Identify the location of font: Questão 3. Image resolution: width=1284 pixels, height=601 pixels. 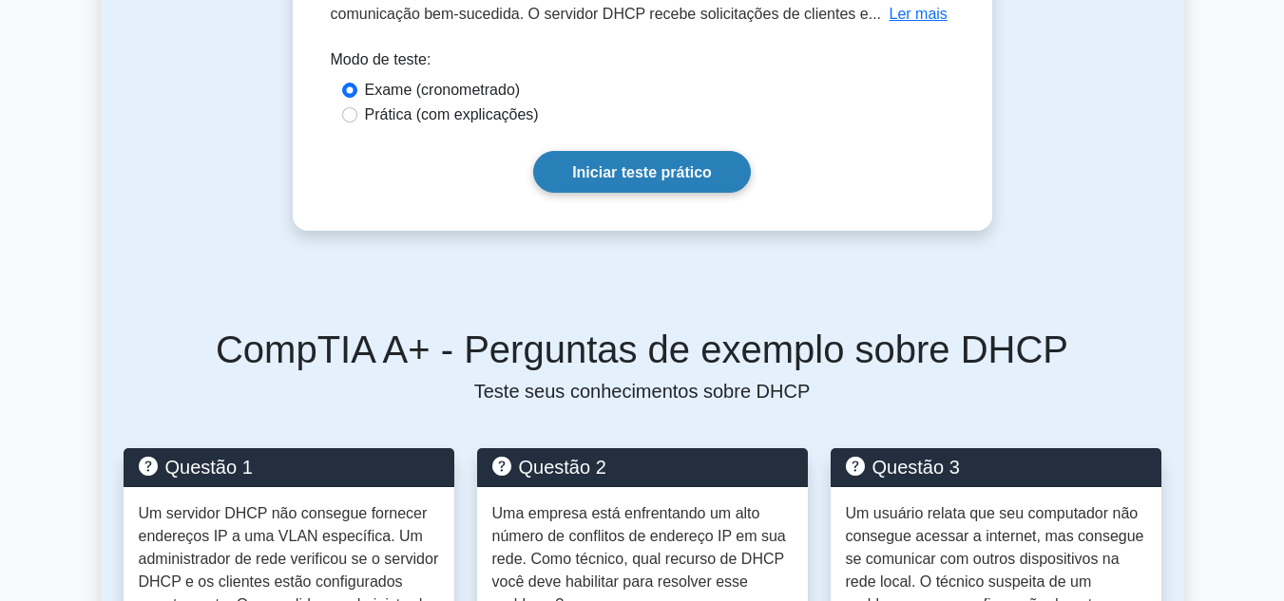
(916, 468).